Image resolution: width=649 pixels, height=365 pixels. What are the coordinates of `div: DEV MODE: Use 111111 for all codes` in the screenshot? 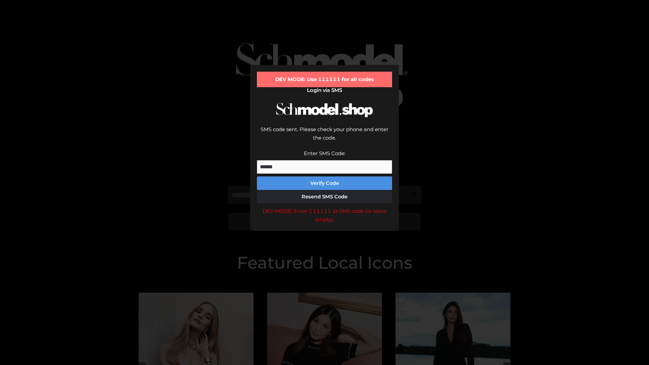 It's located at (325, 79).